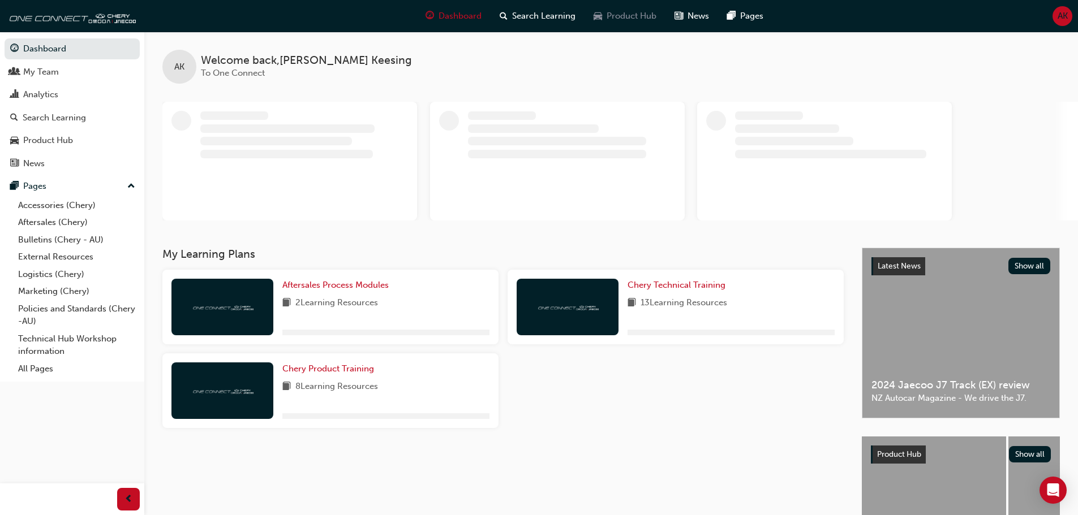 This screenshot has height=515, width=1078. What do you see at coordinates (961, 333) in the screenshot?
I see `a: Latest NewsShow all2024 Jaecoo J7 Track (EX) reviewNZ Autocar Magazine - We drive the J7.` at bounding box center [961, 333].